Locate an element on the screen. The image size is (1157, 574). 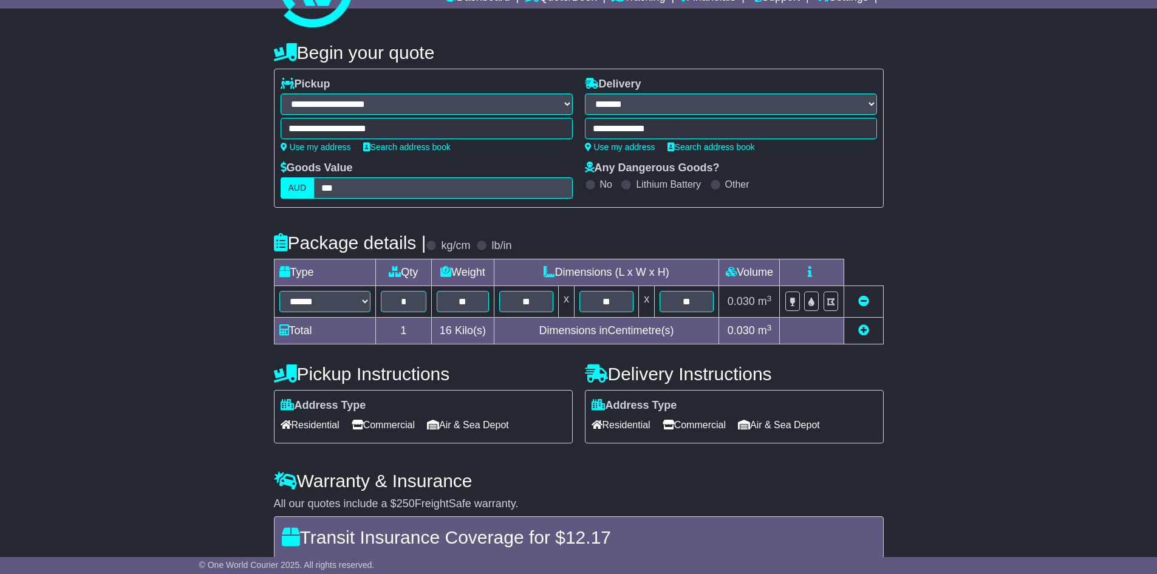
a: Add new item is located at coordinates (864, 330).